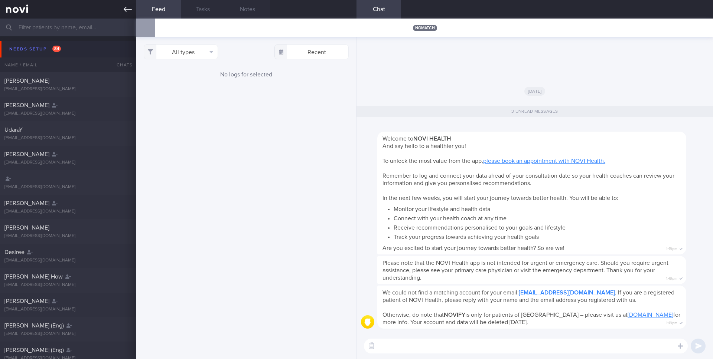  What do you see at coordinates (35, 49) in the screenshot?
I see `div: Needs setup` at bounding box center [35, 49].